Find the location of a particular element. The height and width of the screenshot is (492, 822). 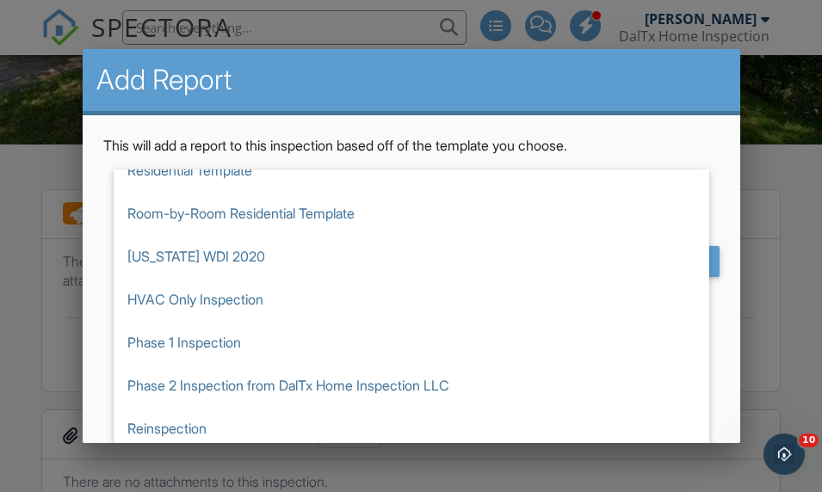

span: HVAC Only Inspection is located at coordinates (411, 299).